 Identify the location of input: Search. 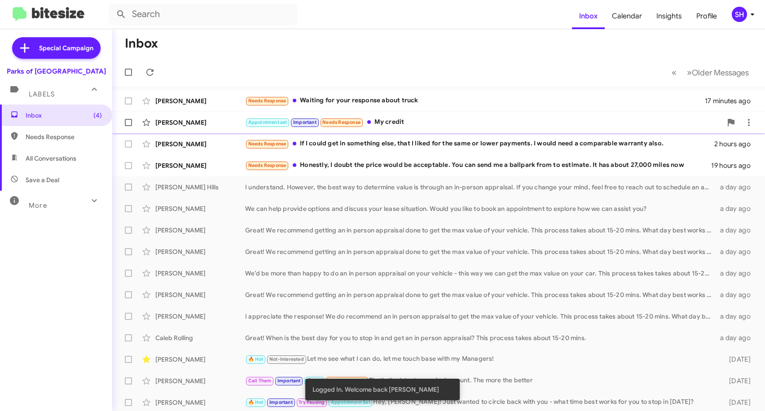
(203, 14).